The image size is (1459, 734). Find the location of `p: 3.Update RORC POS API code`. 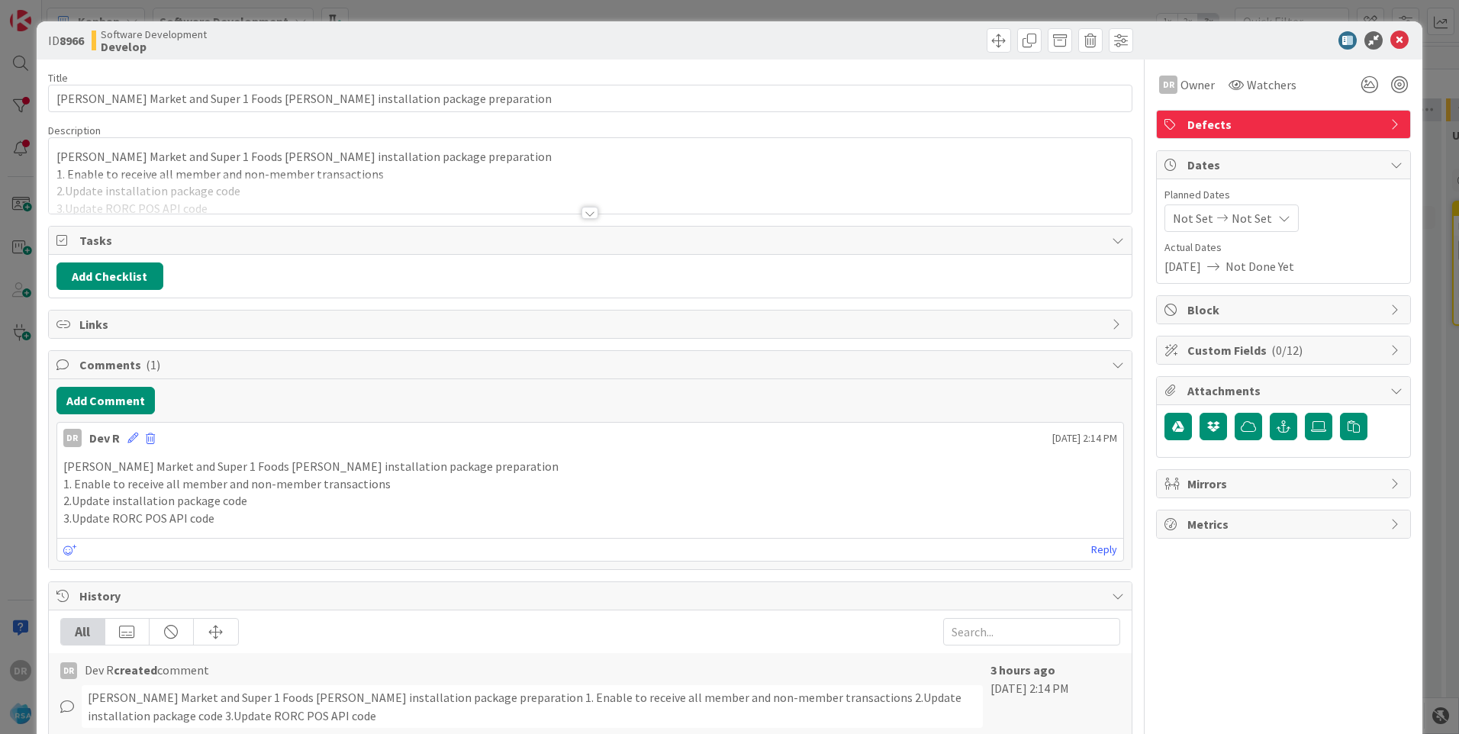

p: 3.Update RORC POS API code is located at coordinates (590, 518).